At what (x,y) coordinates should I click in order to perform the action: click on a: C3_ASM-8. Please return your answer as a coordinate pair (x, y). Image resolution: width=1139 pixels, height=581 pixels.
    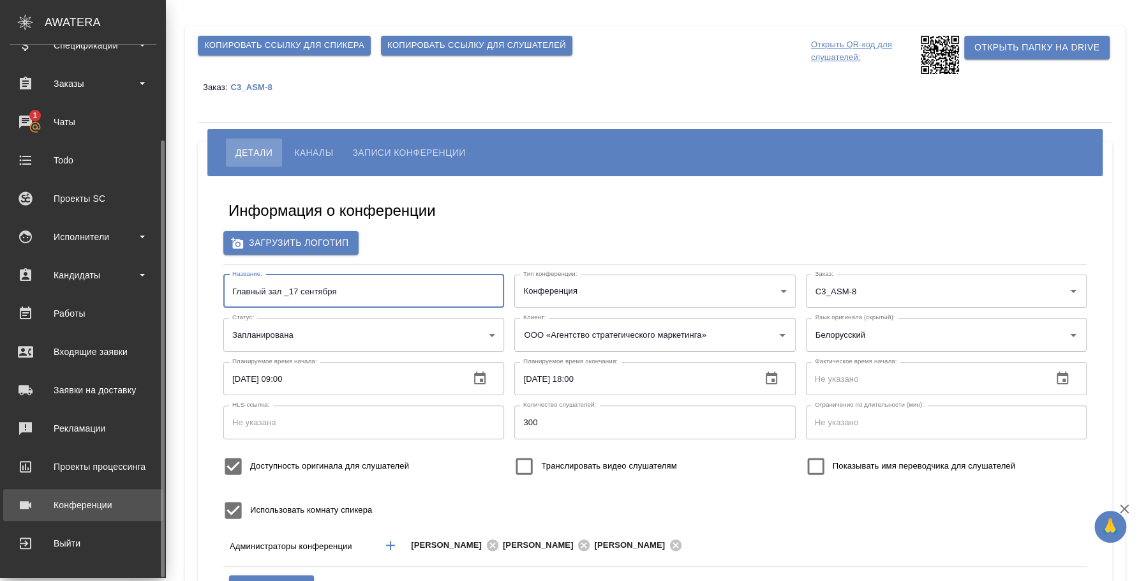
    Looking at the image, I should click on (256, 87).